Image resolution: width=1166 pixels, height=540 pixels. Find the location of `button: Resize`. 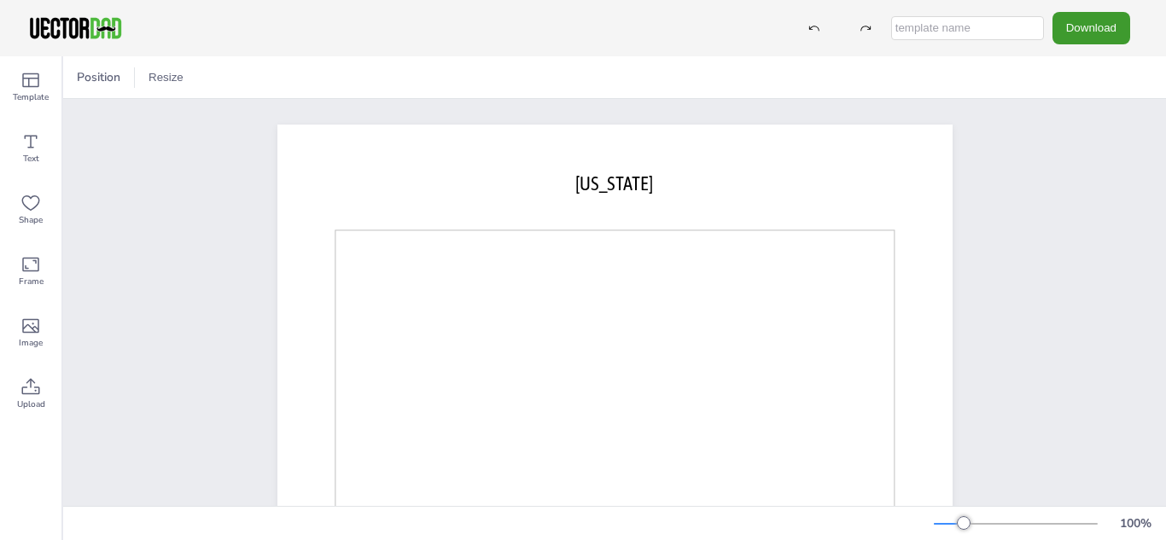

button: Resize is located at coordinates (166, 78).